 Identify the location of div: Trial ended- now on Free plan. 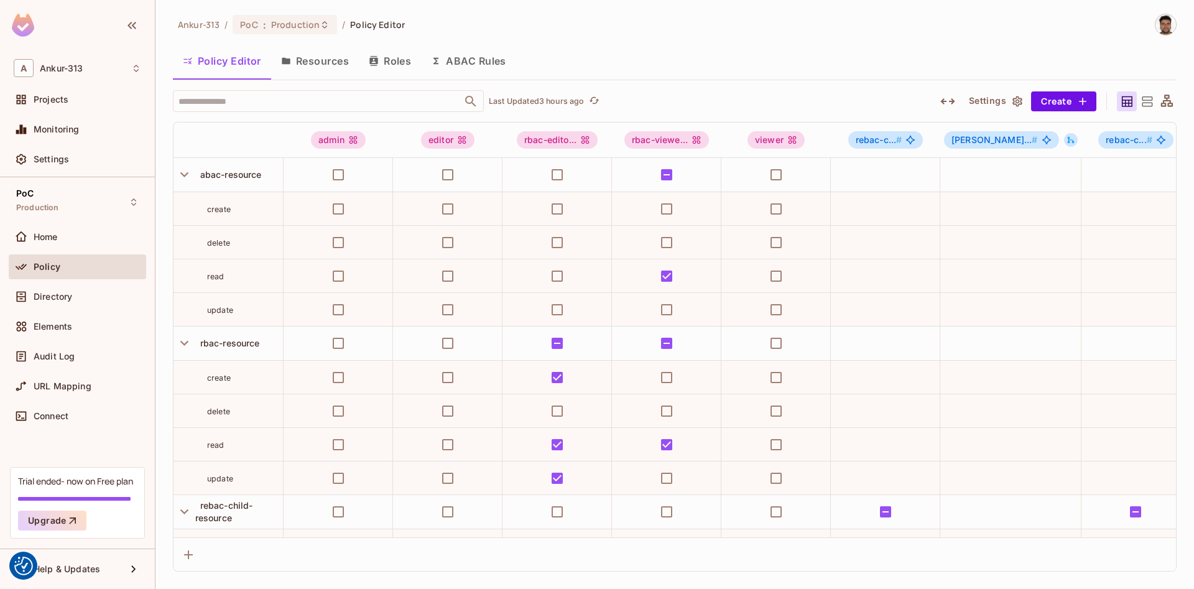
(75, 481).